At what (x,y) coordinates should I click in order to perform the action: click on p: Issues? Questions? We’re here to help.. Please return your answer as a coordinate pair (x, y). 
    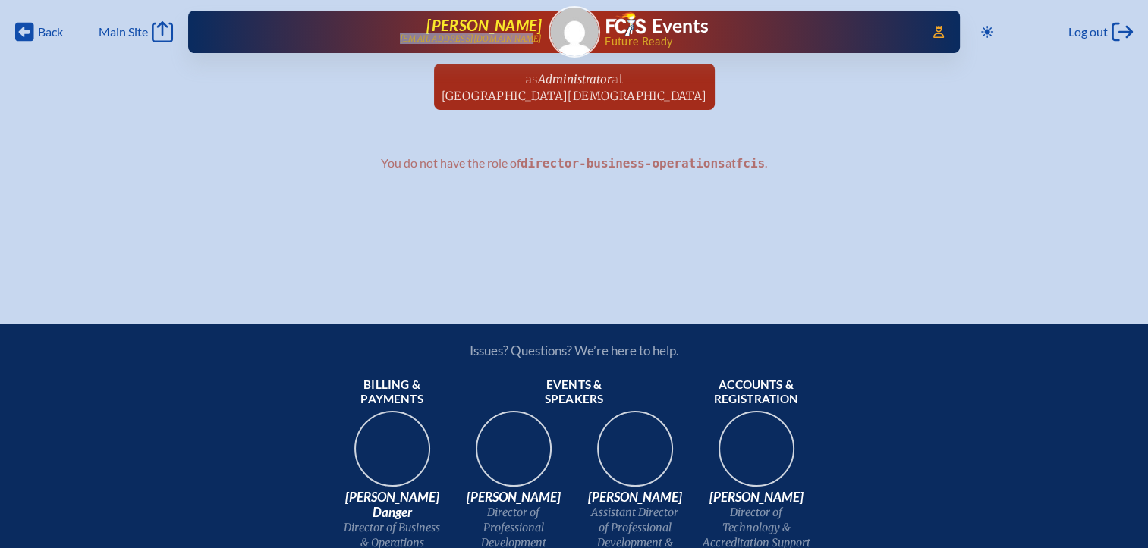
    Looking at the image, I should click on (574, 350).